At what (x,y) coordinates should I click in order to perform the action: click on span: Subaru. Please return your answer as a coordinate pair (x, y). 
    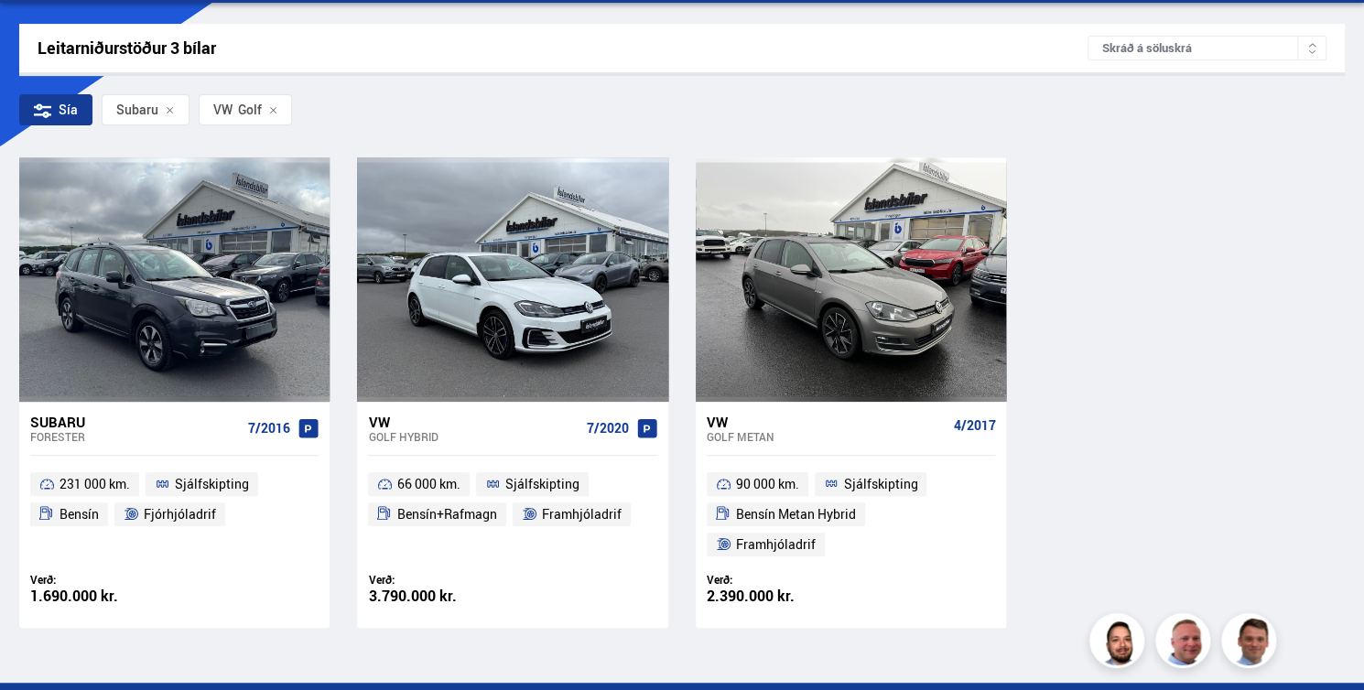
    Looking at the image, I should click on (137, 110).